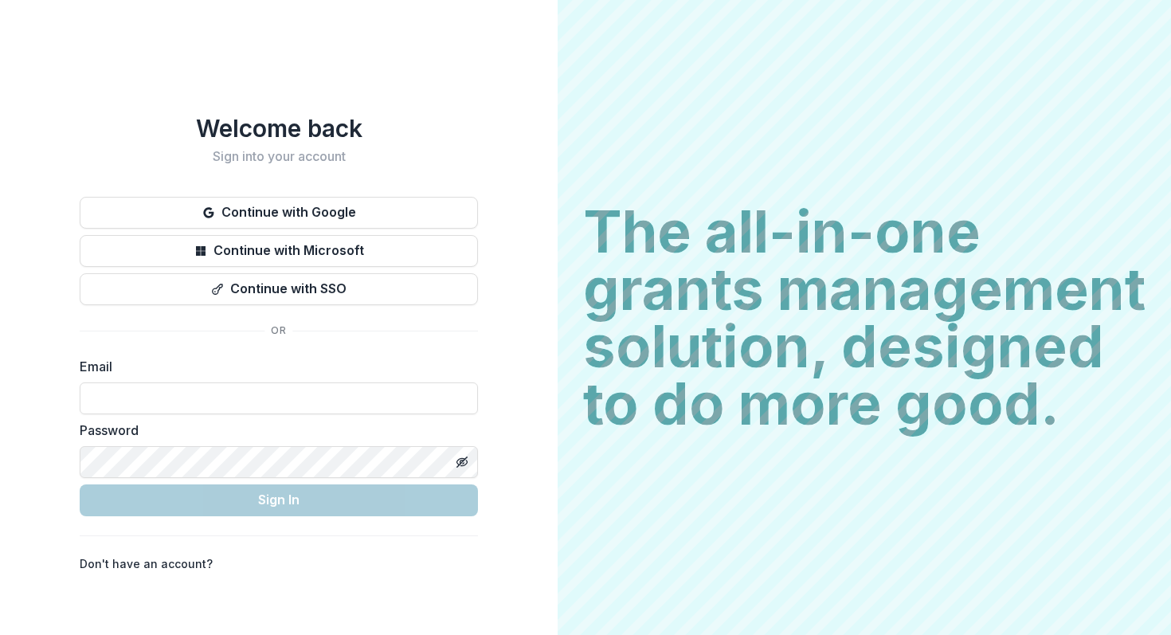 This screenshot has height=635, width=1171. I want to click on button: Continue with Microsoft, so click(279, 251).